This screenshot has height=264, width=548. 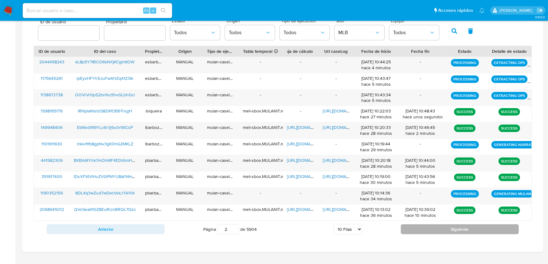 I want to click on input: Buscar usuario o caso..., so click(x=97, y=11).